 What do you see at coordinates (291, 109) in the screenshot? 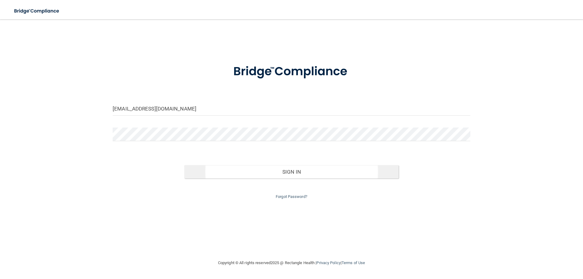
I see `input: Email` at bounding box center [291, 109].